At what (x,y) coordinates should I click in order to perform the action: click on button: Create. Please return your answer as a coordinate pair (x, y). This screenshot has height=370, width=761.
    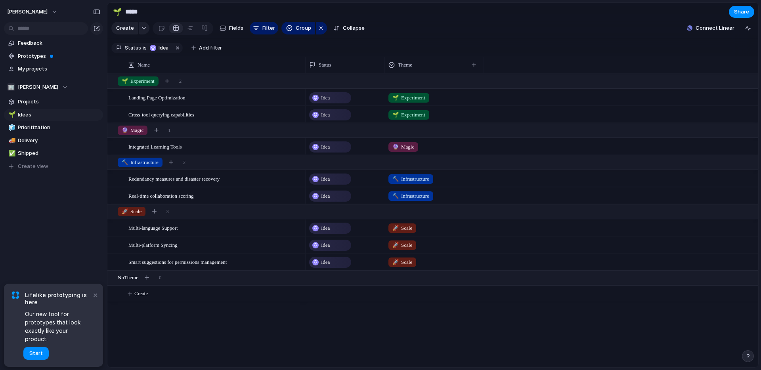
    Looking at the image, I should click on (124, 28).